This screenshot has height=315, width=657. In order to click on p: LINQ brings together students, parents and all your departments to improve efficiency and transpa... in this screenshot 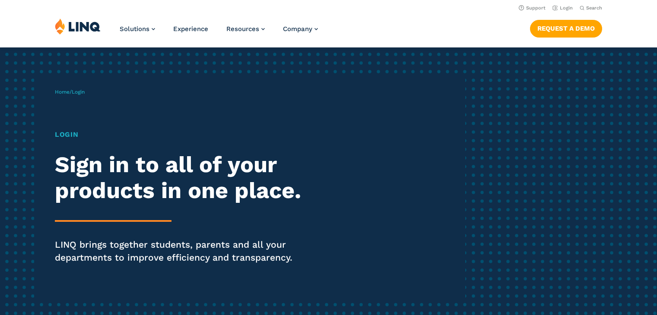, I will do `click(182, 252)`.